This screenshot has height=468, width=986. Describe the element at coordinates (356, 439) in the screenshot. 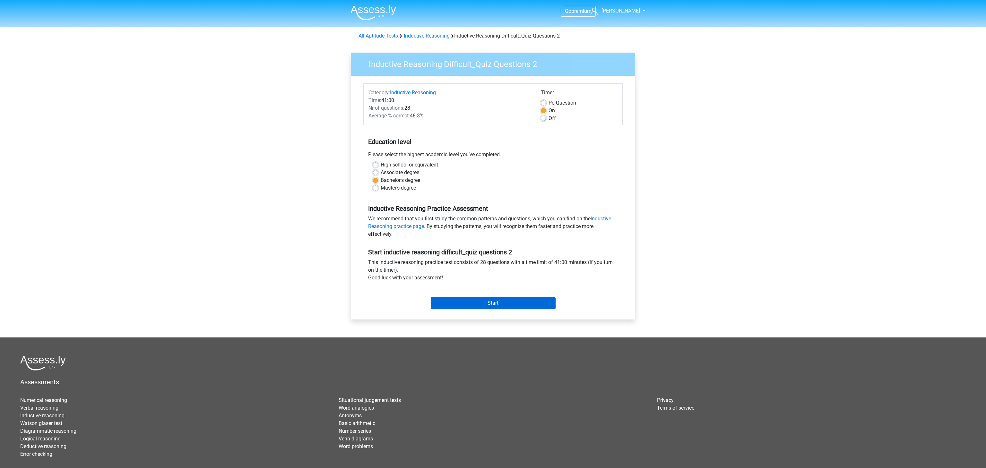

I see `a: Venn diagrams` at that location.